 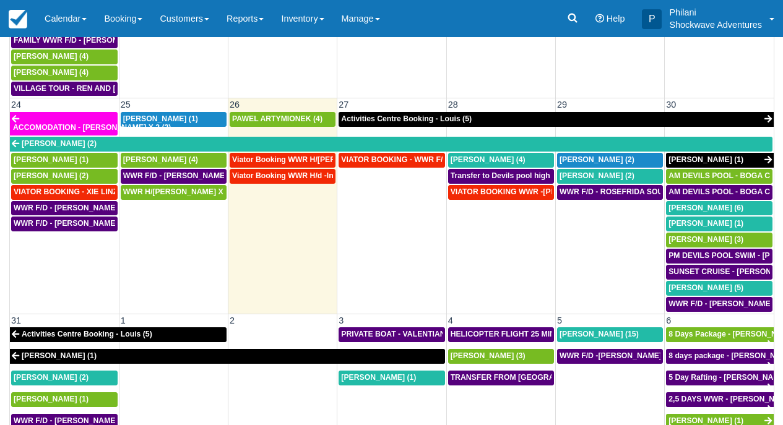 What do you see at coordinates (277, 119) in the screenshot?
I see `span: PAWEL ARTYMIONEK (4)` at bounding box center [277, 119].